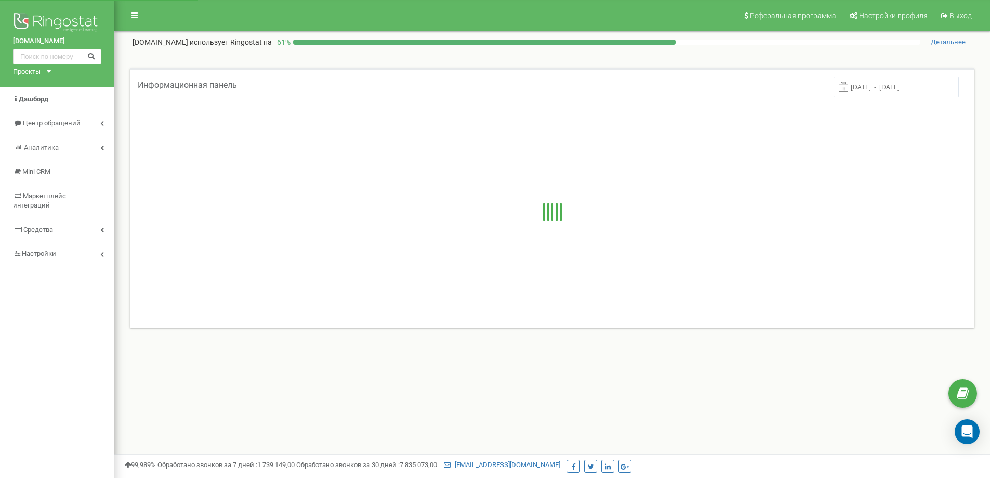 The height and width of the screenshot is (478, 990). I want to click on span: Центр обращений, so click(51, 123).